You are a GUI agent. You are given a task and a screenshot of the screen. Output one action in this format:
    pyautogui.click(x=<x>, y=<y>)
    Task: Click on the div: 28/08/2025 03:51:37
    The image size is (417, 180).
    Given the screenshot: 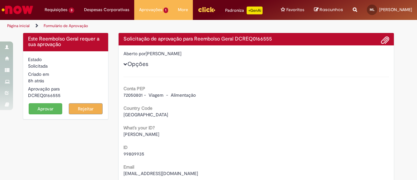 What is the action you would take?
    pyautogui.click(x=66, y=80)
    